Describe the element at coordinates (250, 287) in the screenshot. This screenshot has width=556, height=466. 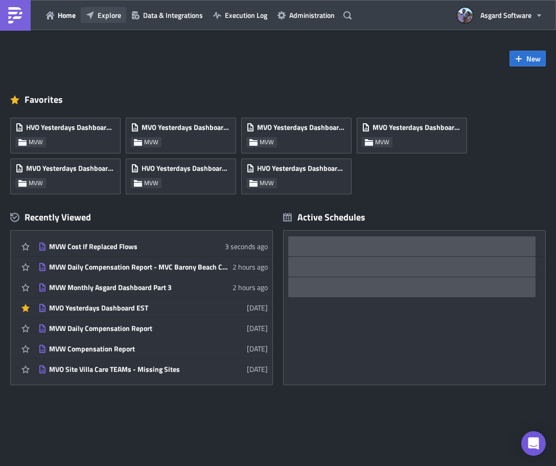
I see `time: 2025-09-24T19:56:17Z` at that location.